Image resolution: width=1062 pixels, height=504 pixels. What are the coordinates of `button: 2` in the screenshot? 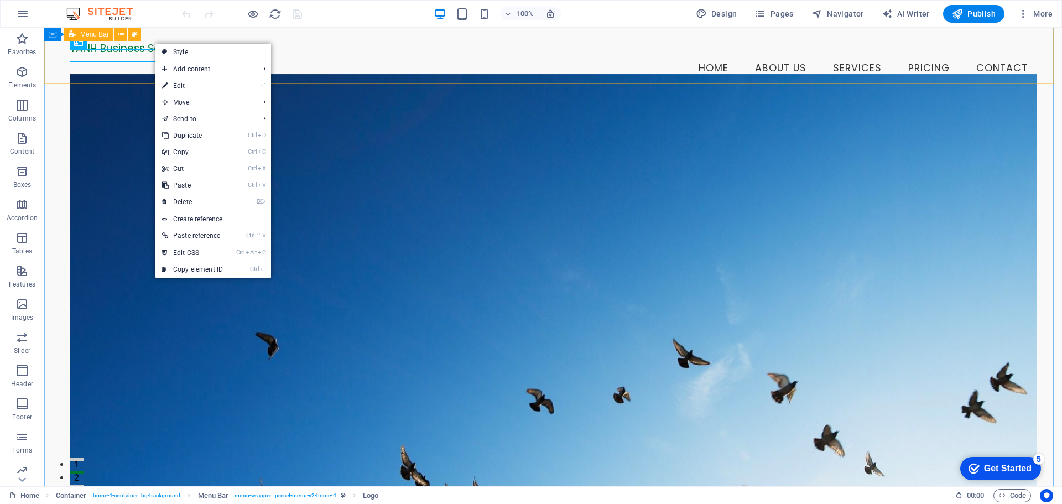 It's located at (32, 445).